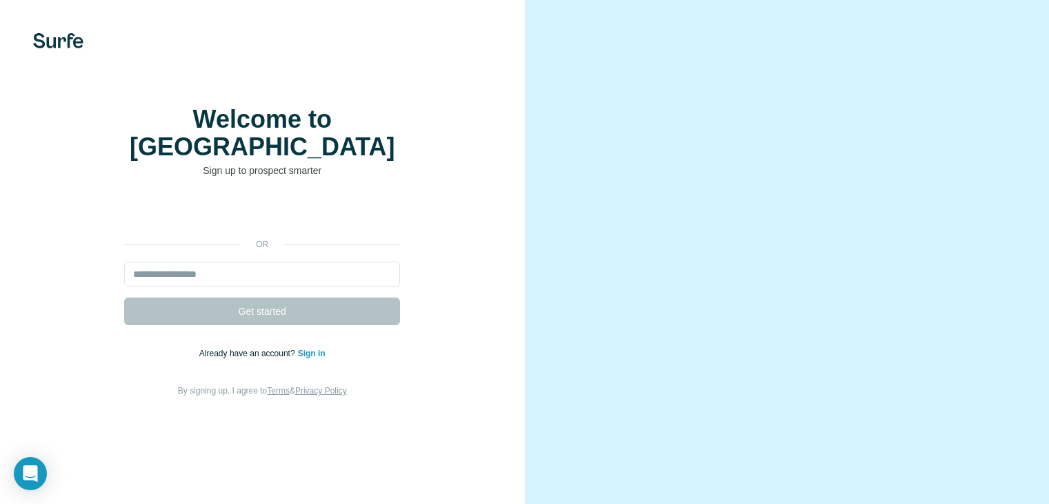 Image resolution: width=1049 pixels, height=504 pixels. I want to click on span: Already have an account?, so click(248, 353).